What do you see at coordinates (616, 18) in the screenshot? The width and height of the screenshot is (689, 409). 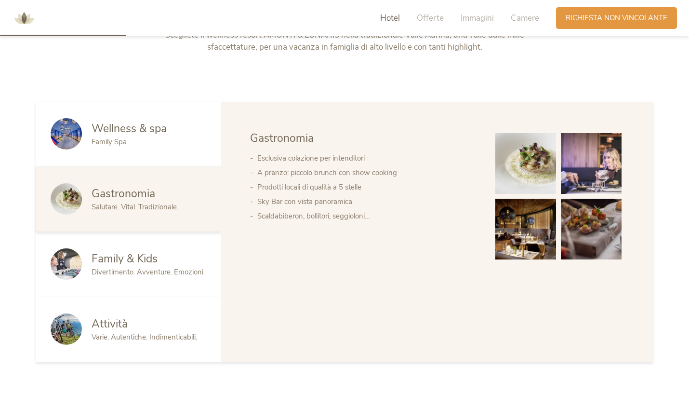 I see `span: Richiesta non vincolante` at bounding box center [616, 18].